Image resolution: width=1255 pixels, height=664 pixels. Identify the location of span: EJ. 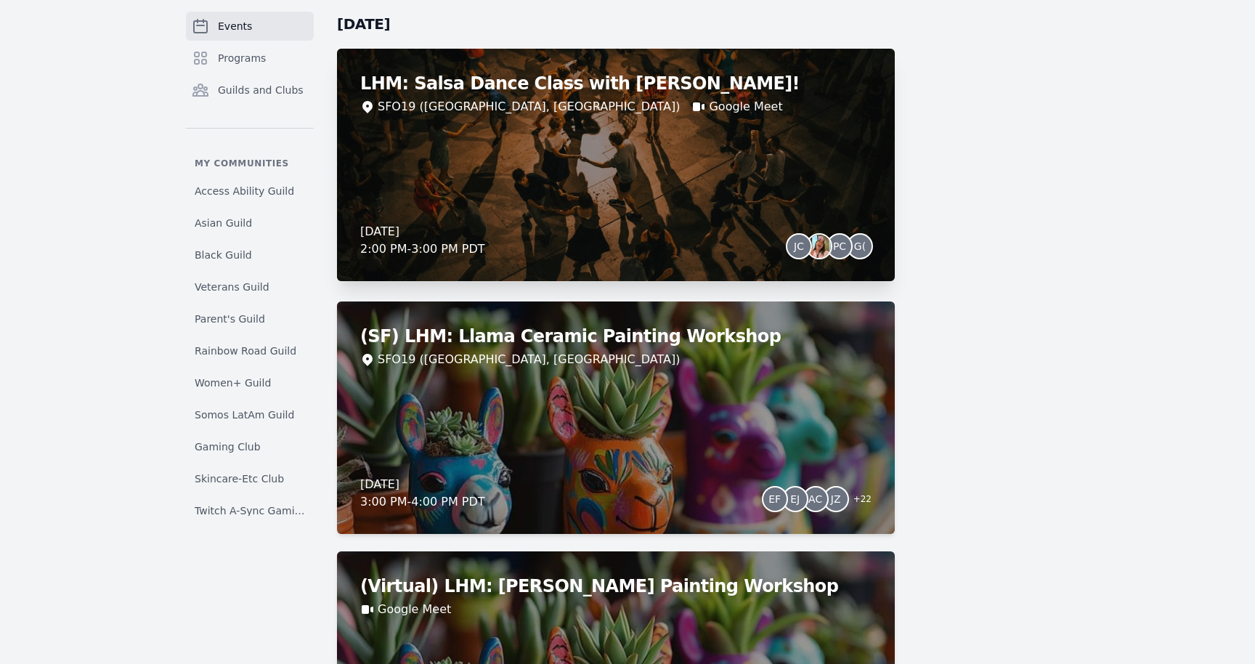
(795, 499).